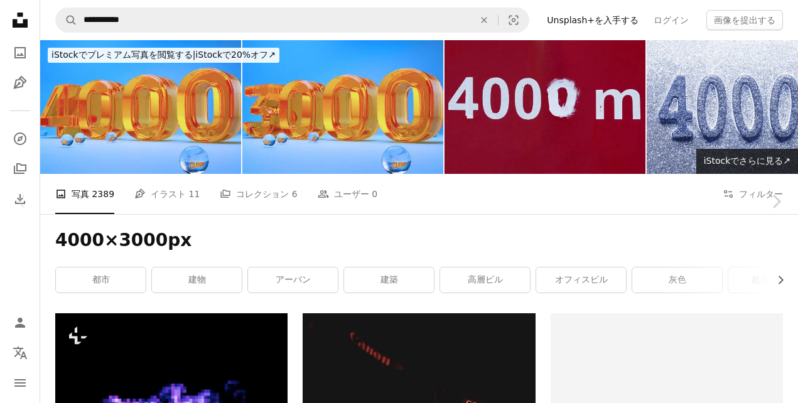 The width and height of the screenshot is (798, 403). What do you see at coordinates (20, 323) in the screenshot?
I see `a: ログイン / 登録する` at bounding box center [20, 323].